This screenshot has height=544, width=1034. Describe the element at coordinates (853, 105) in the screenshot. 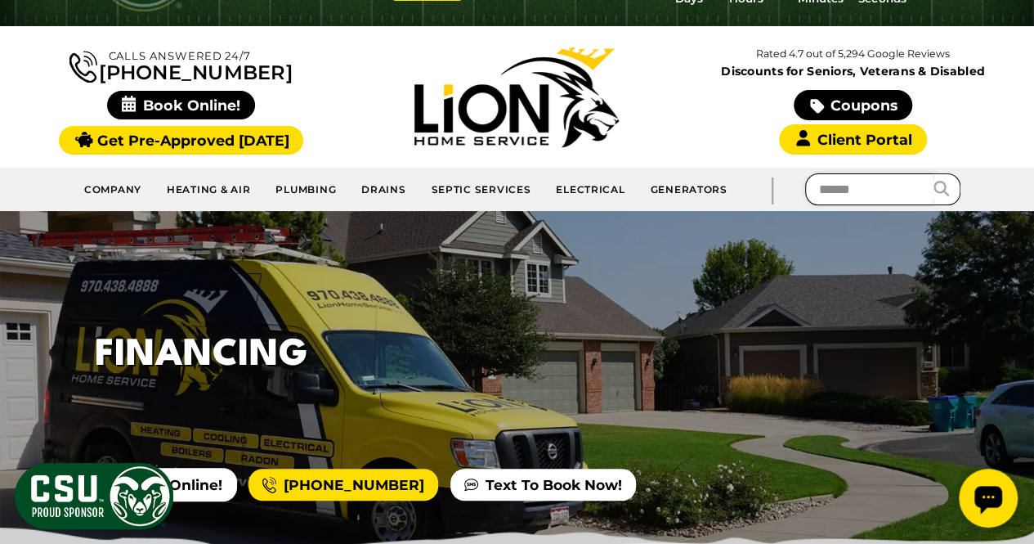

I see `a: Coupons` at that location.